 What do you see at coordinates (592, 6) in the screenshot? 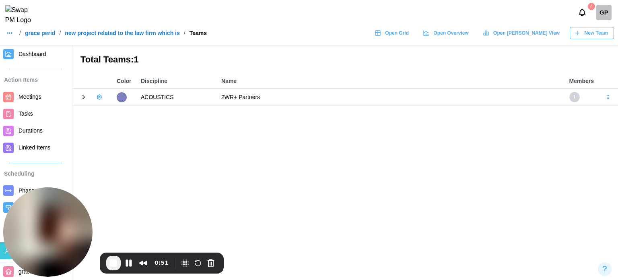
I see `div: 4` at bounding box center [592, 6].